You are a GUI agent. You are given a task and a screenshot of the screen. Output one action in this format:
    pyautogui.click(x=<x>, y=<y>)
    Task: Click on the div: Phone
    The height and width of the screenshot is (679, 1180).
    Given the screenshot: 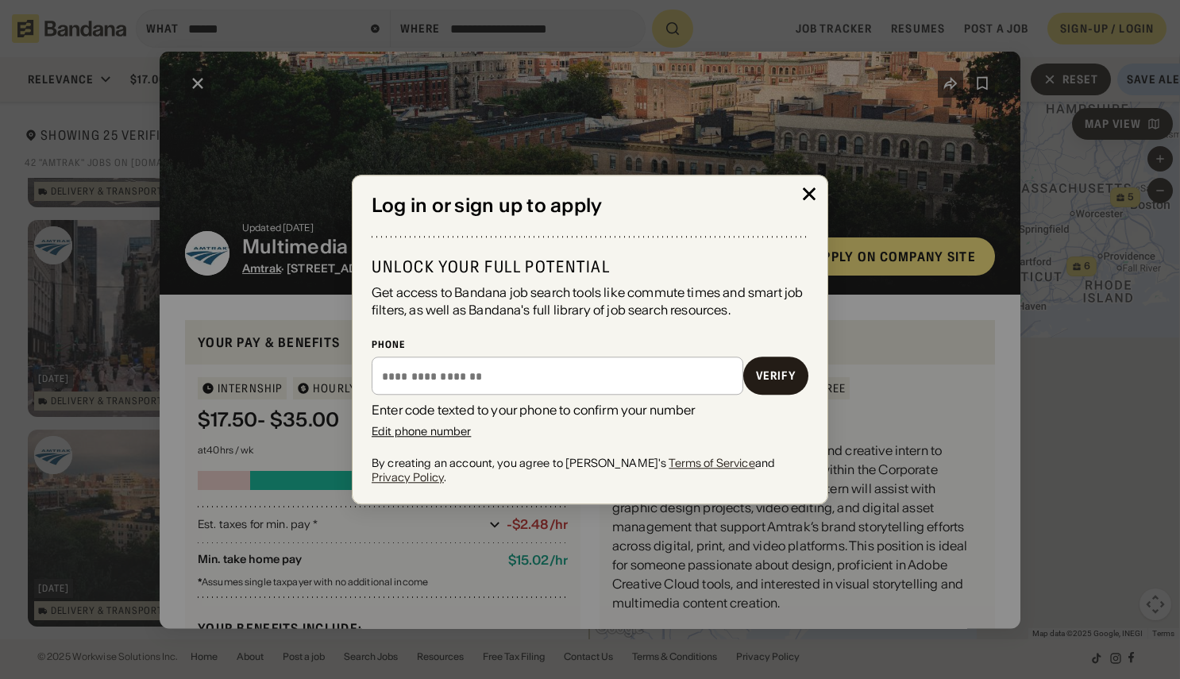 What is the action you would take?
    pyautogui.click(x=590, y=345)
    